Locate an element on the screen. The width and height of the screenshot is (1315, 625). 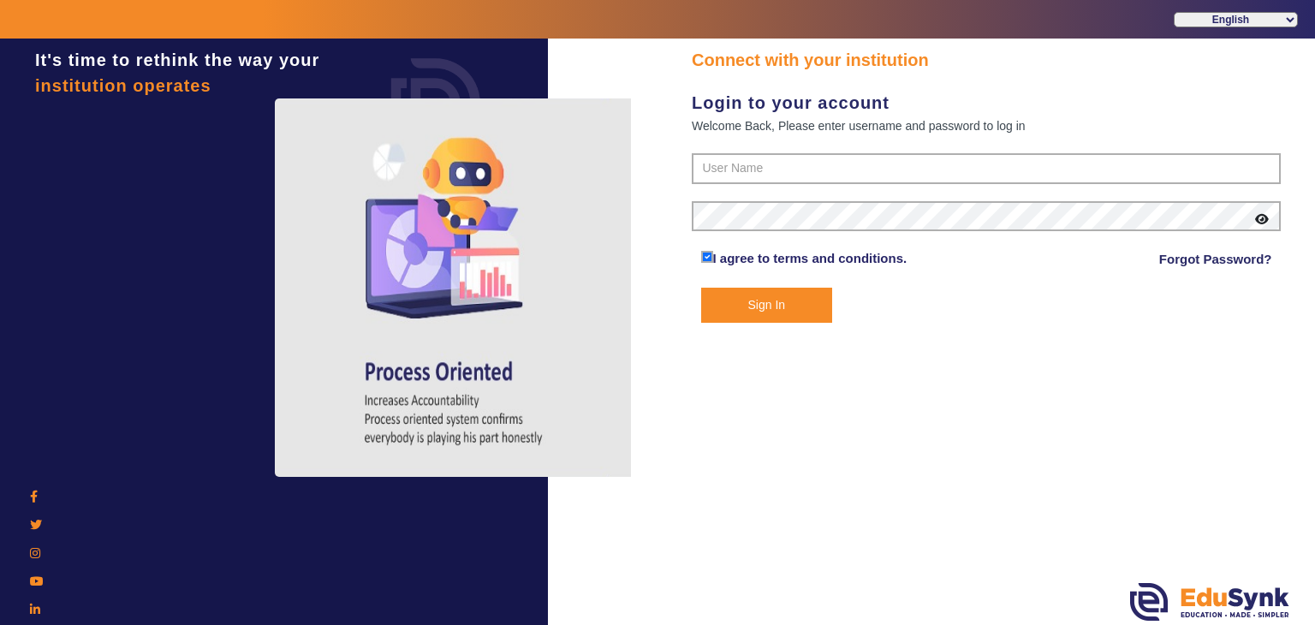
a: I agree to terms and conditions. is located at coordinates (810, 258).